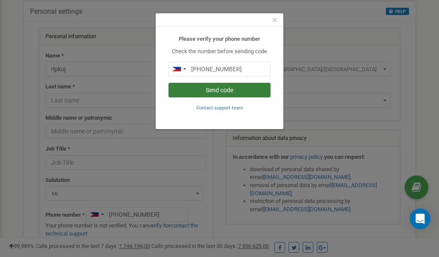 This screenshot has height=257, width=439. I want to click on button: Close, so click(274, 20).